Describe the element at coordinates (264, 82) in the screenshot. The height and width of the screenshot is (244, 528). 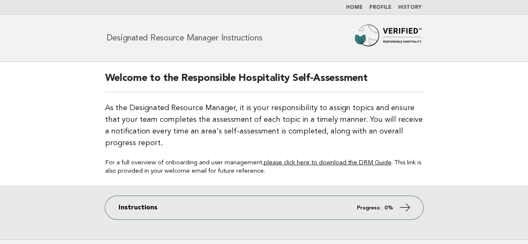
I see `h2: Welcome to the Responsible Hospitality Self-Assessment` at that location.